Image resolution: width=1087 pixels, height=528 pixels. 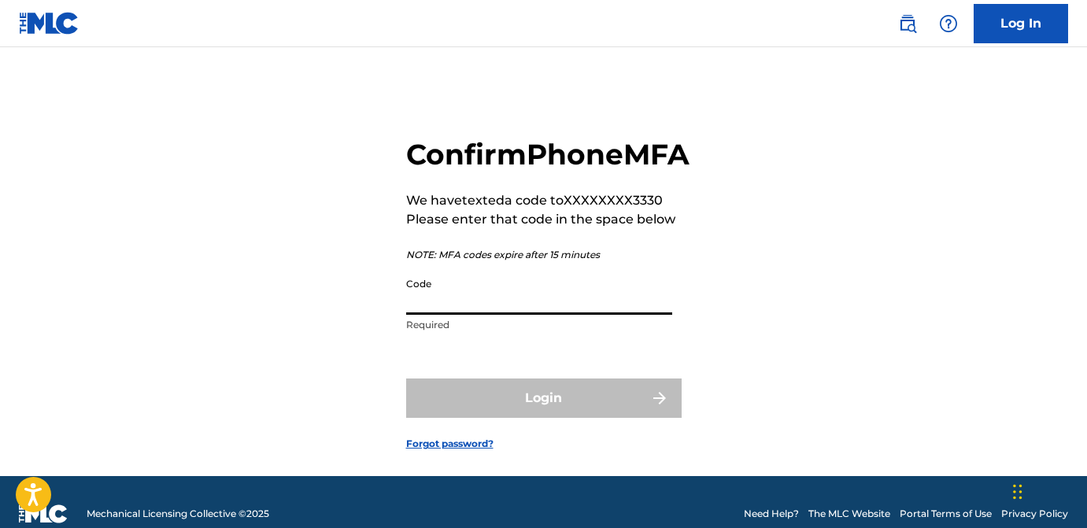 What do you see at coordinates (1021, 24) in the screenshot?
I see `a: Log In` at bounding box center [1021, 24].